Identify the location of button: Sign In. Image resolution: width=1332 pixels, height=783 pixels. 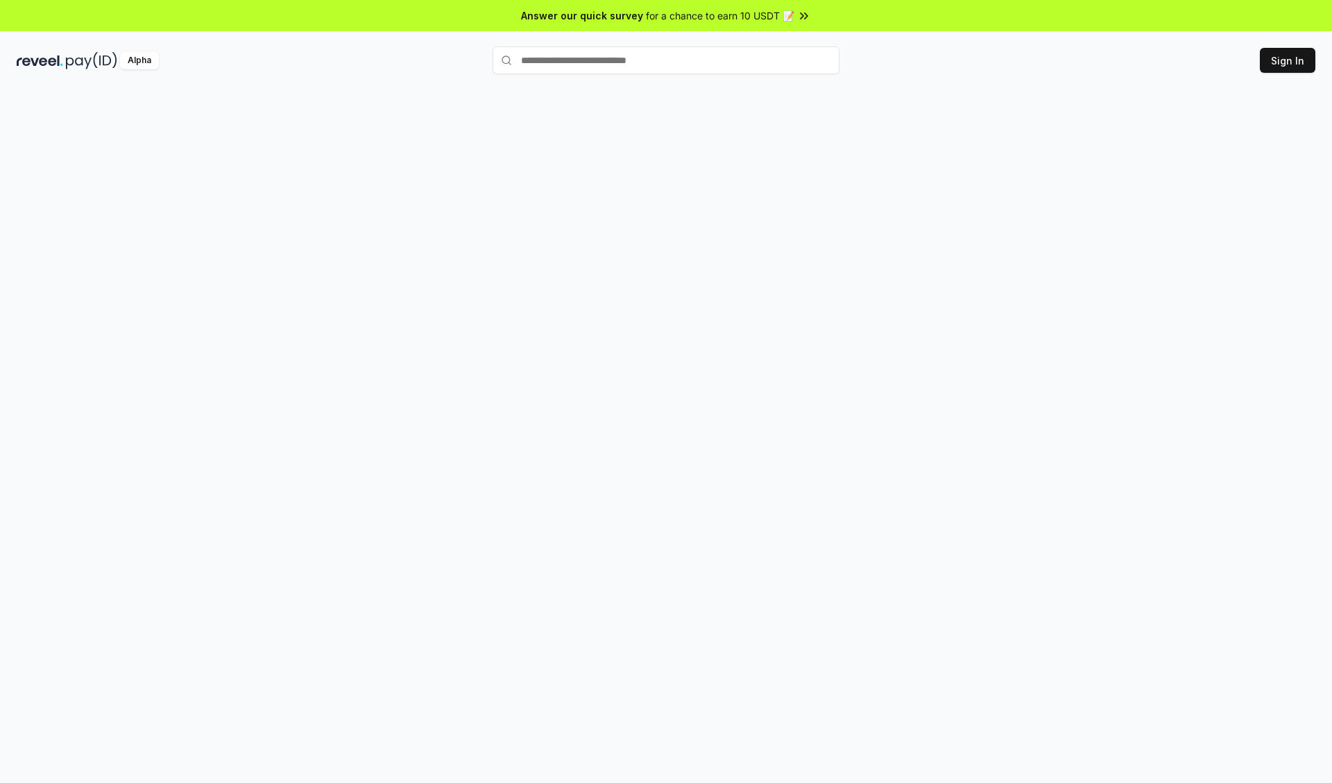
(1288, 60).